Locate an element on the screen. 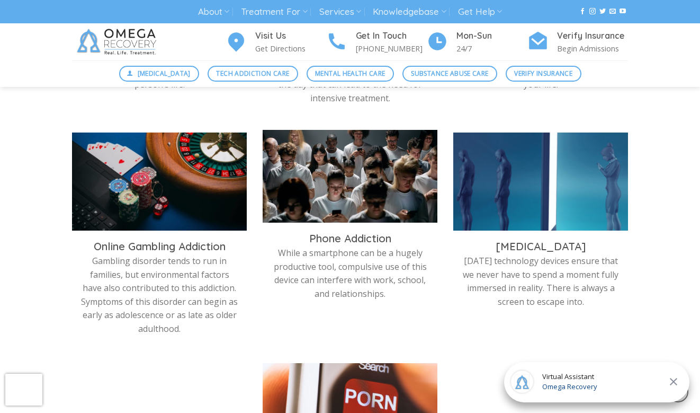 This screenshot has height=413, width=700. a: Treatment For is located at coordinates (274, 12).